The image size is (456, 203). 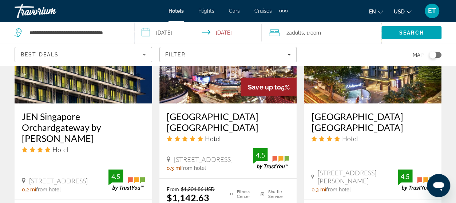 What do you see at coordinates (376, 11) in the screenshot?
I see `button: Change language` at bounding box center [376, 11].